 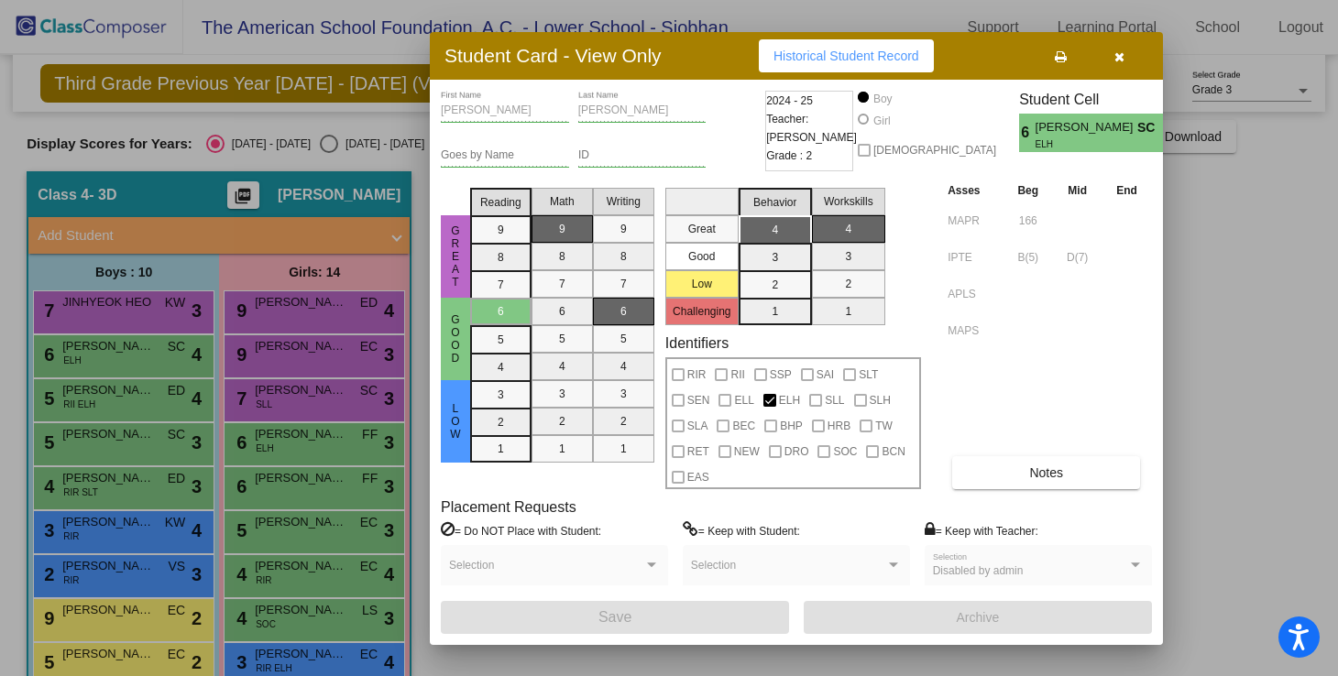 I want to click on button: Archive, so click(x=978, y=618).